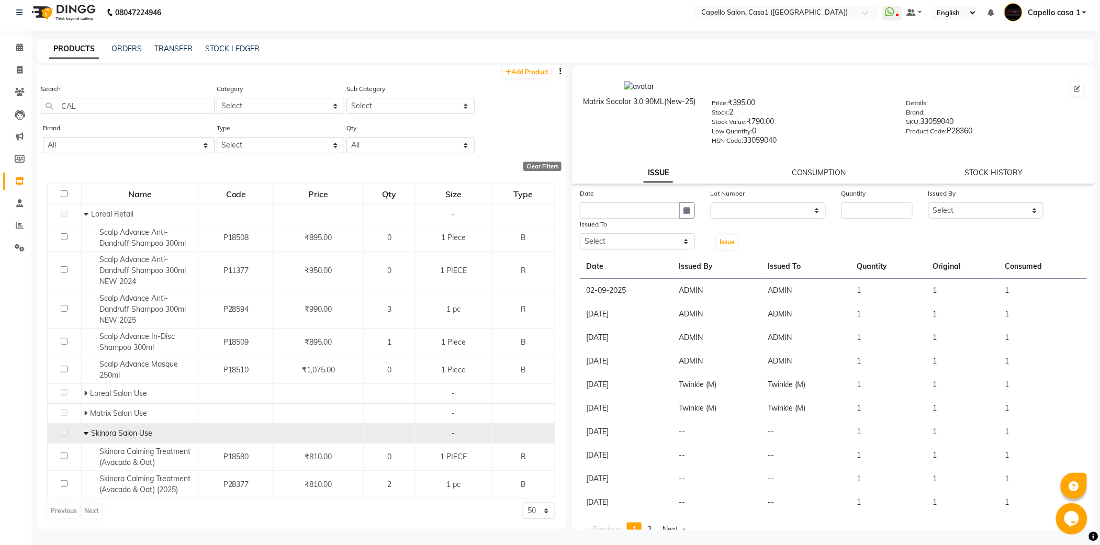 The width and height of the screenshot is (1100, 545). I want to click on span: P11377, so click(236, 270).